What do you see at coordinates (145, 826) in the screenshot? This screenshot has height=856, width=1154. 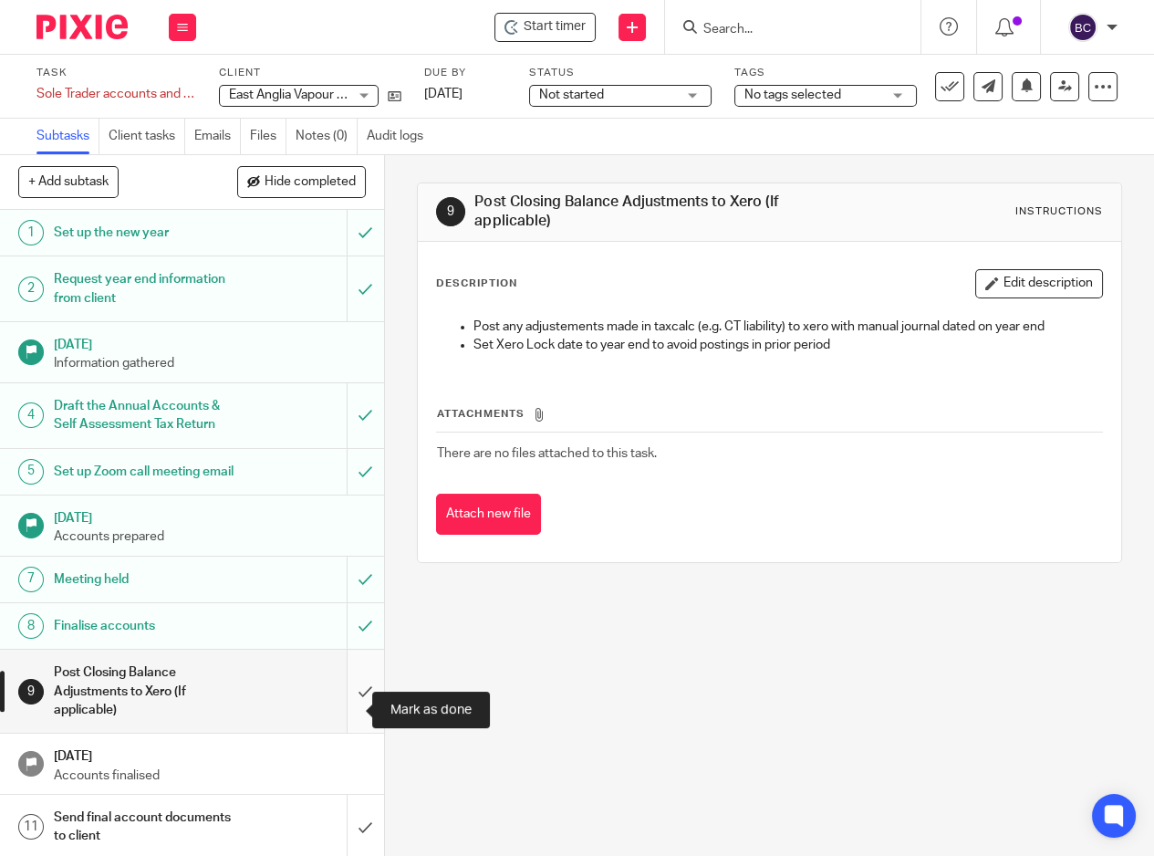 I see `h1: Send final account documents to client` at bounding box center [145, 826].